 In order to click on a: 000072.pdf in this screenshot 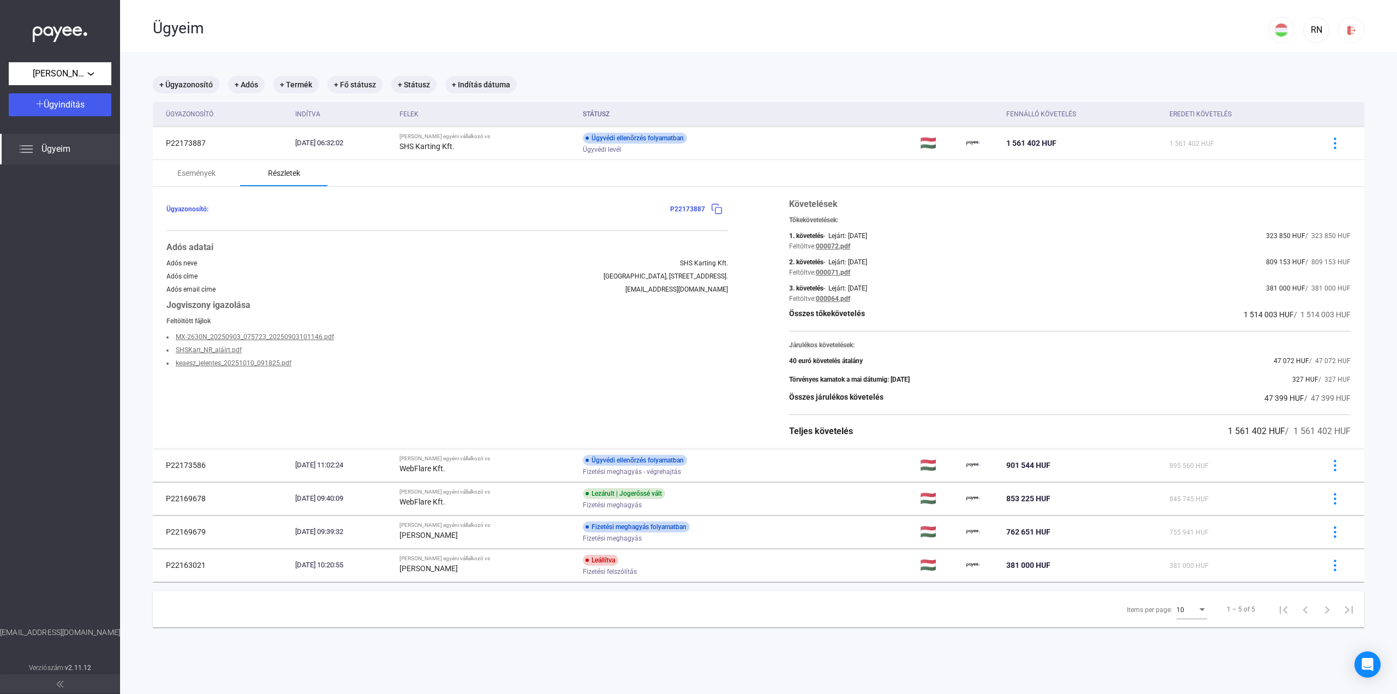, I will do `click(833, 246)`.